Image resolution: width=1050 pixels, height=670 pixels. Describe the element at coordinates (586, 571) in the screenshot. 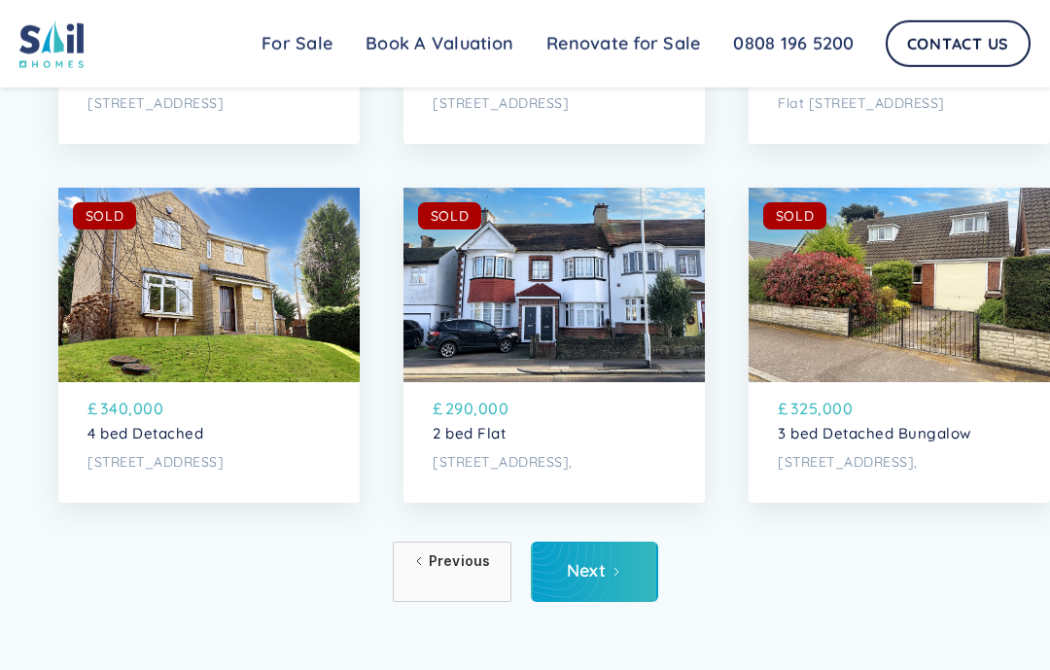

I see `div: Next` at that location.